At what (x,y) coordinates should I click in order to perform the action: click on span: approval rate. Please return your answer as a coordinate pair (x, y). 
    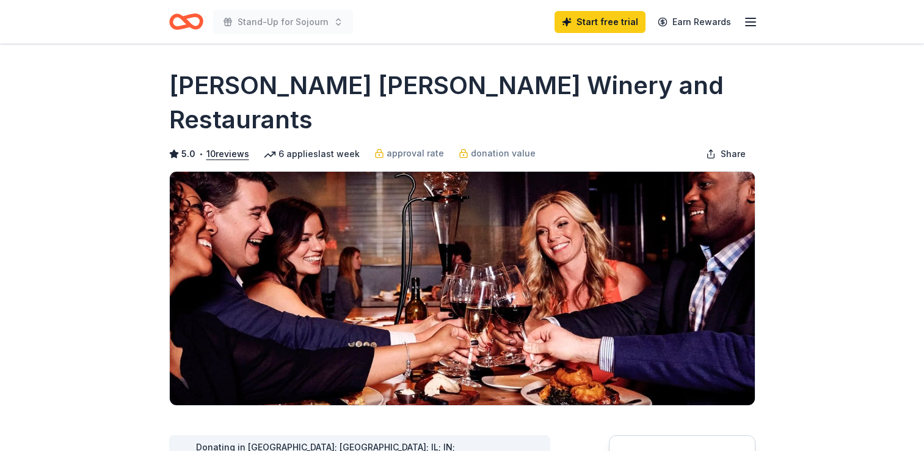
    Looking at the image, I should click on (415, 153).